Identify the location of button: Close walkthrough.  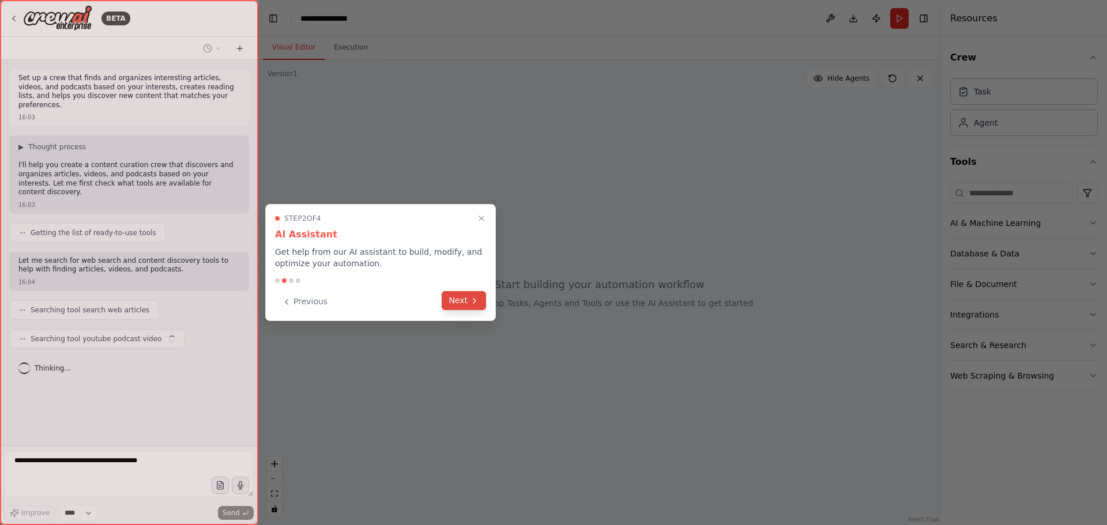
(481, 218).